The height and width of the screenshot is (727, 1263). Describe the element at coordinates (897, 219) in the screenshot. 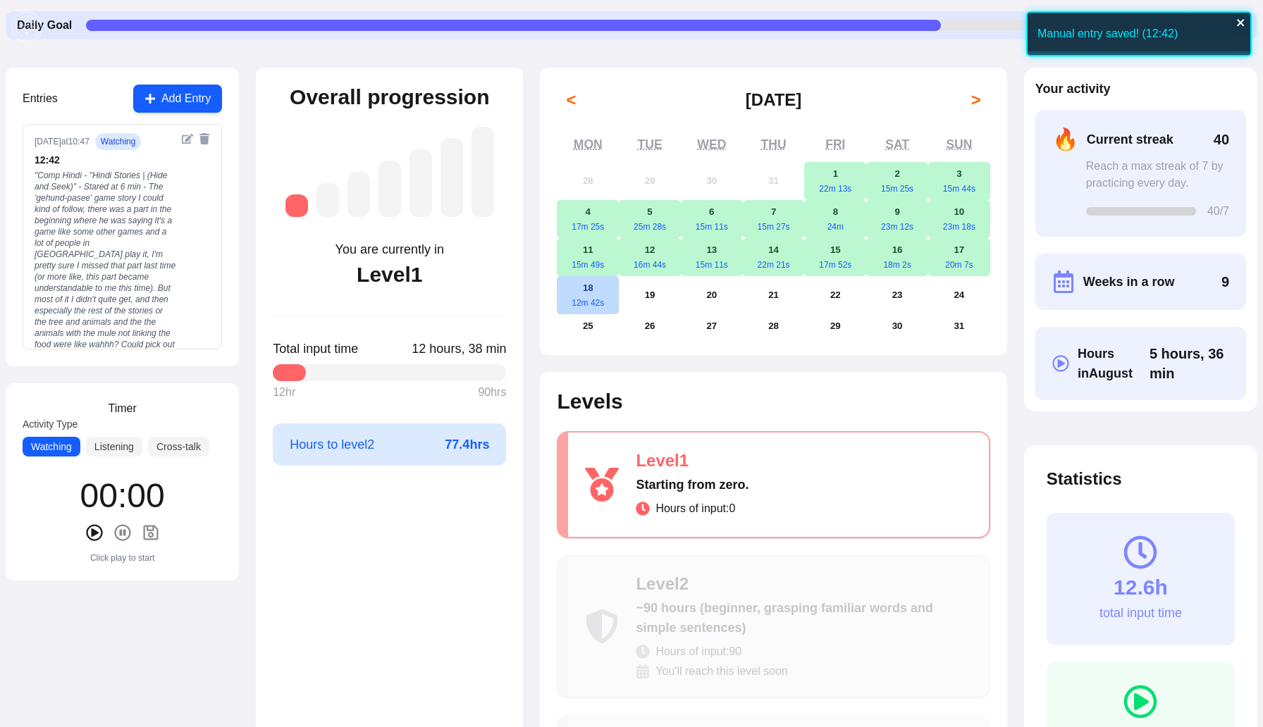

I see `button: August 9, 202523m 12s` at that location.